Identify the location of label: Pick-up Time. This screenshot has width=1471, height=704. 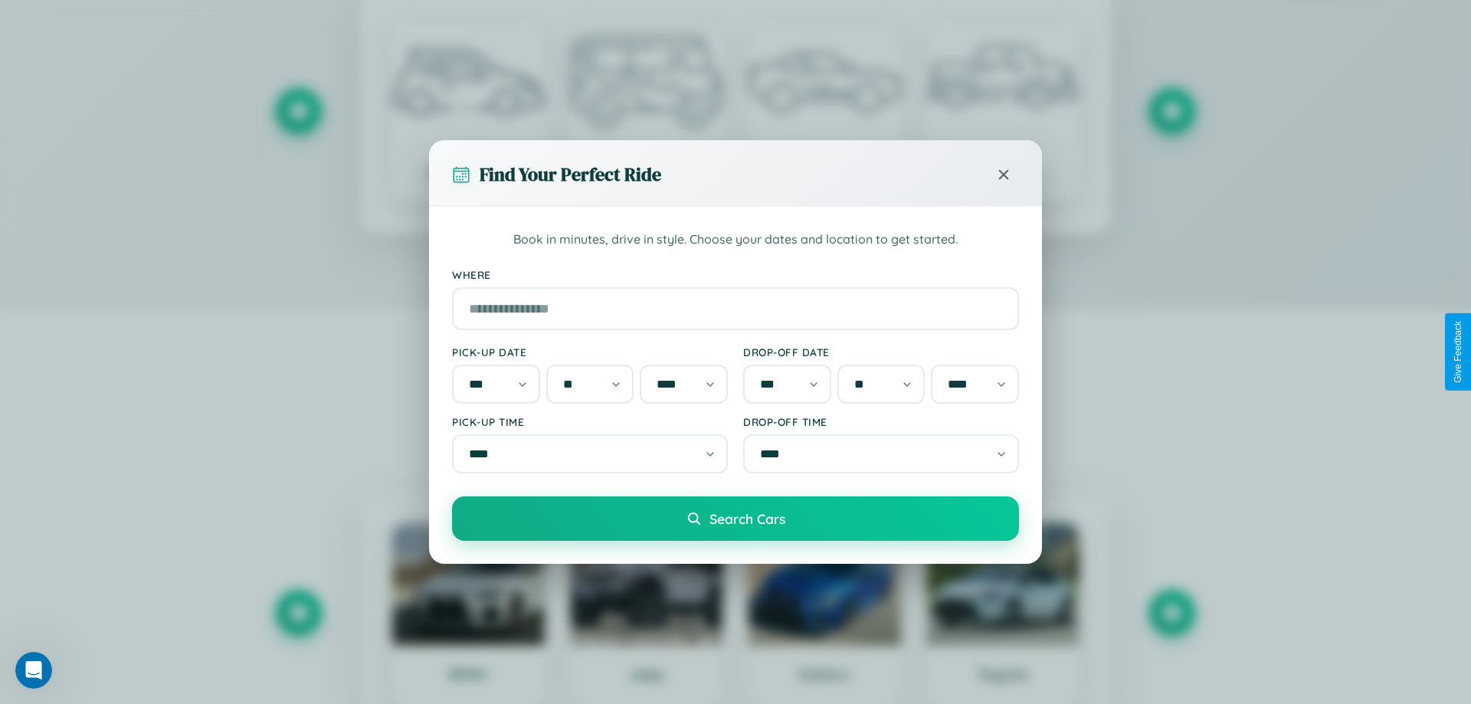
(590, 421).